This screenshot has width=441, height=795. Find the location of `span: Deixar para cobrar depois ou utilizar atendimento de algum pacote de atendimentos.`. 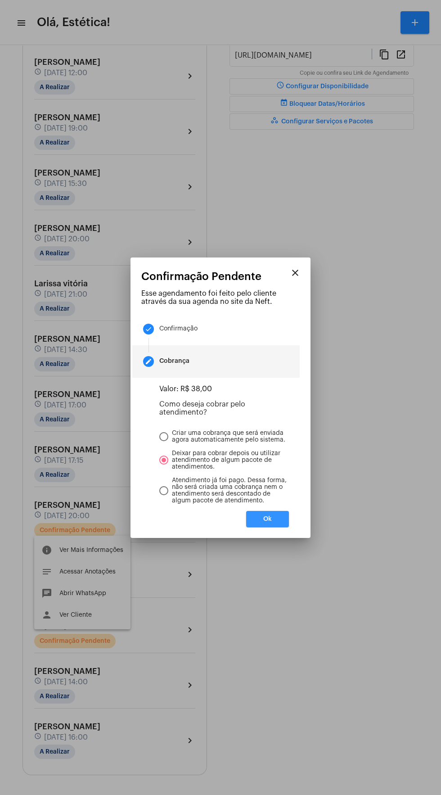

span: Deixar para cobrar depois ou utilizar atendimento de algum pacote de atendimentos. is located at coordinates (229, 460).